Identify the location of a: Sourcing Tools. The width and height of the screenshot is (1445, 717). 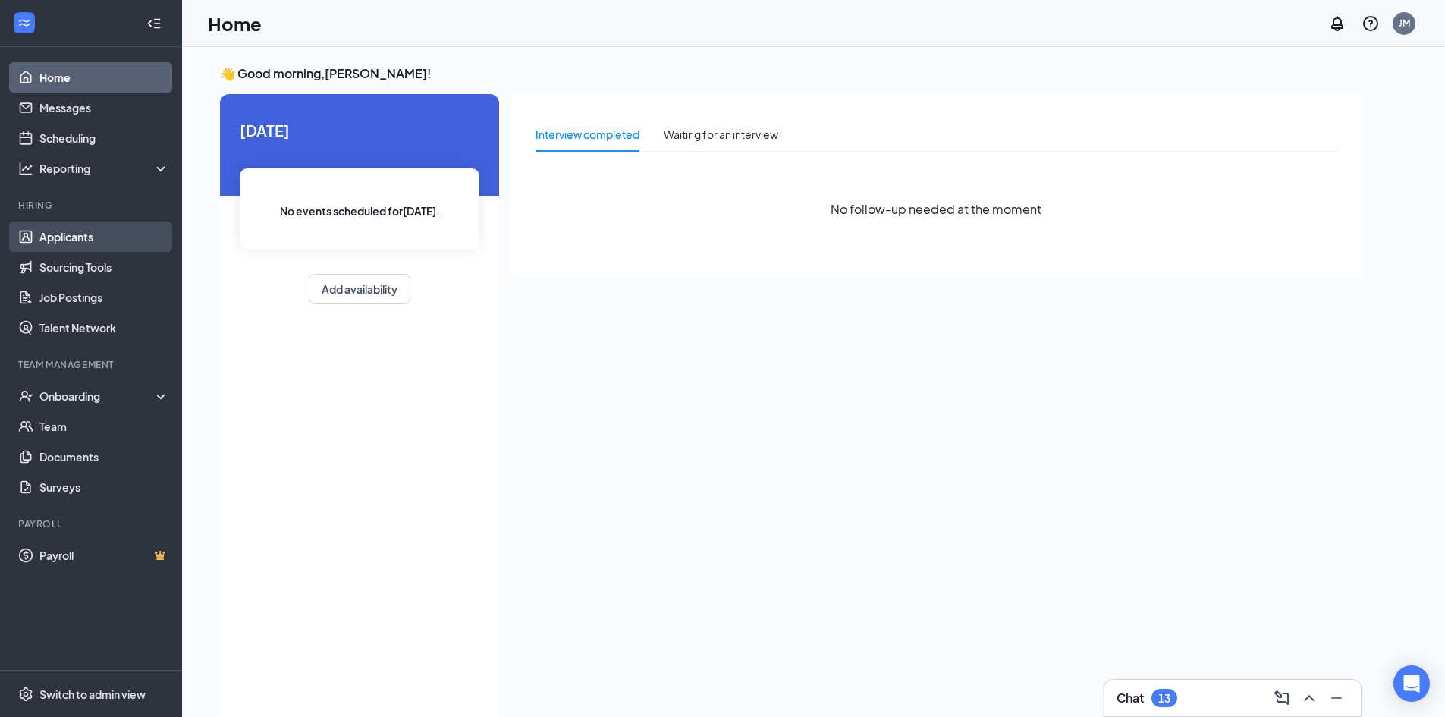
(104, 267).